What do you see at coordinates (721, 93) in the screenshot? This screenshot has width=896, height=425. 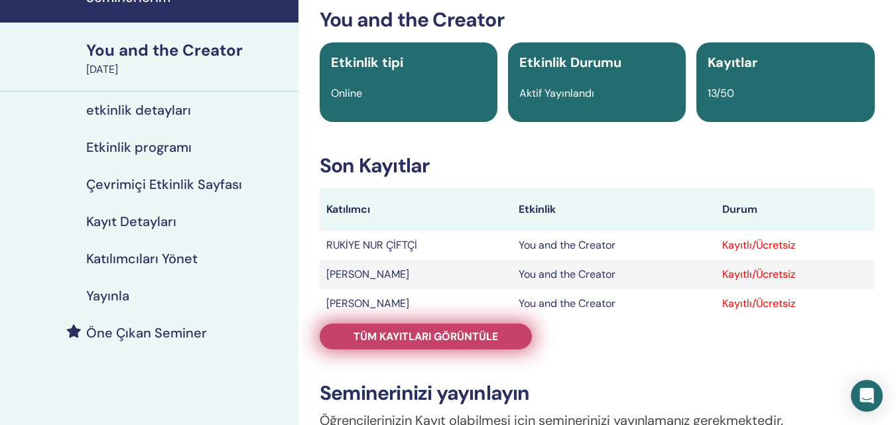 I see `span: 13/50` at bounding box center [721, 93].